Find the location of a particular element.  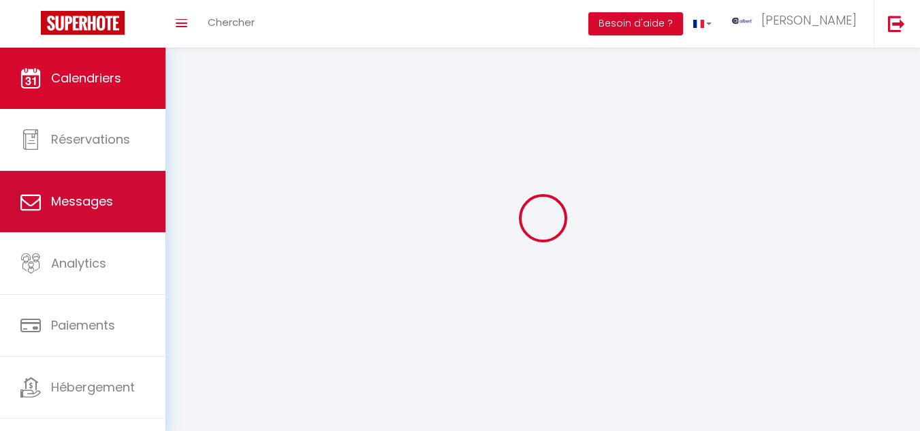

span: Hébergement is located at coordinates (93, 387).